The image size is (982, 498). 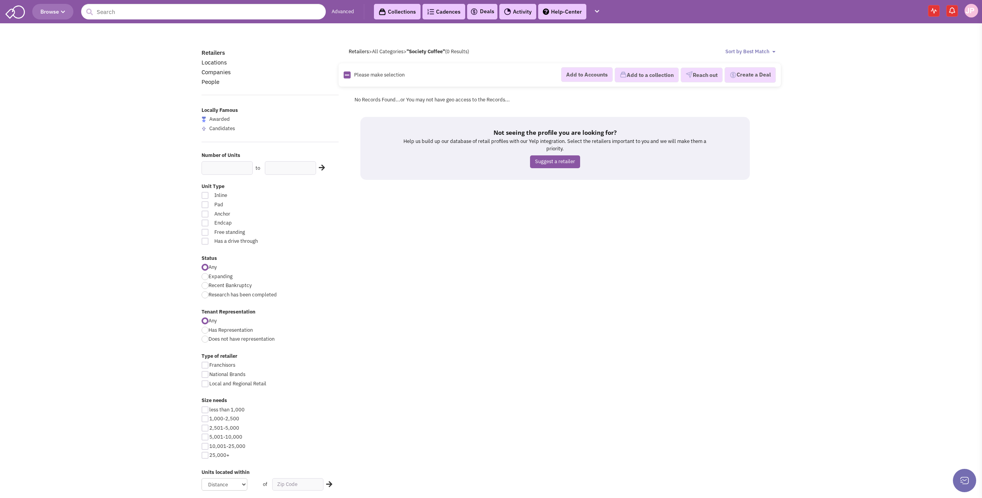 What do you see at coordinates (482, 12) in the screenshot?
I see `a: Deals` at bounding box center [482, 12].